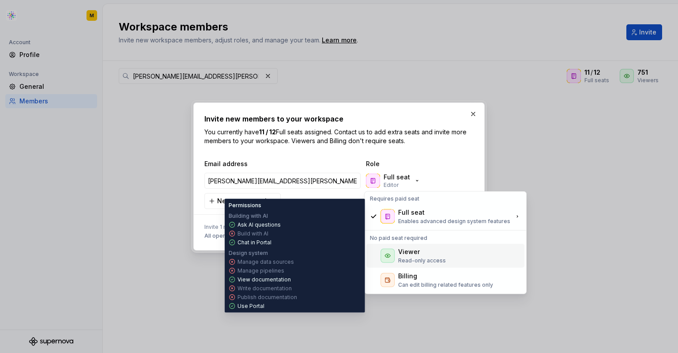  What do you see at coordinates (283, 164) in the screenshot?
I see `span: Email address` at bounding box center [283, 164].